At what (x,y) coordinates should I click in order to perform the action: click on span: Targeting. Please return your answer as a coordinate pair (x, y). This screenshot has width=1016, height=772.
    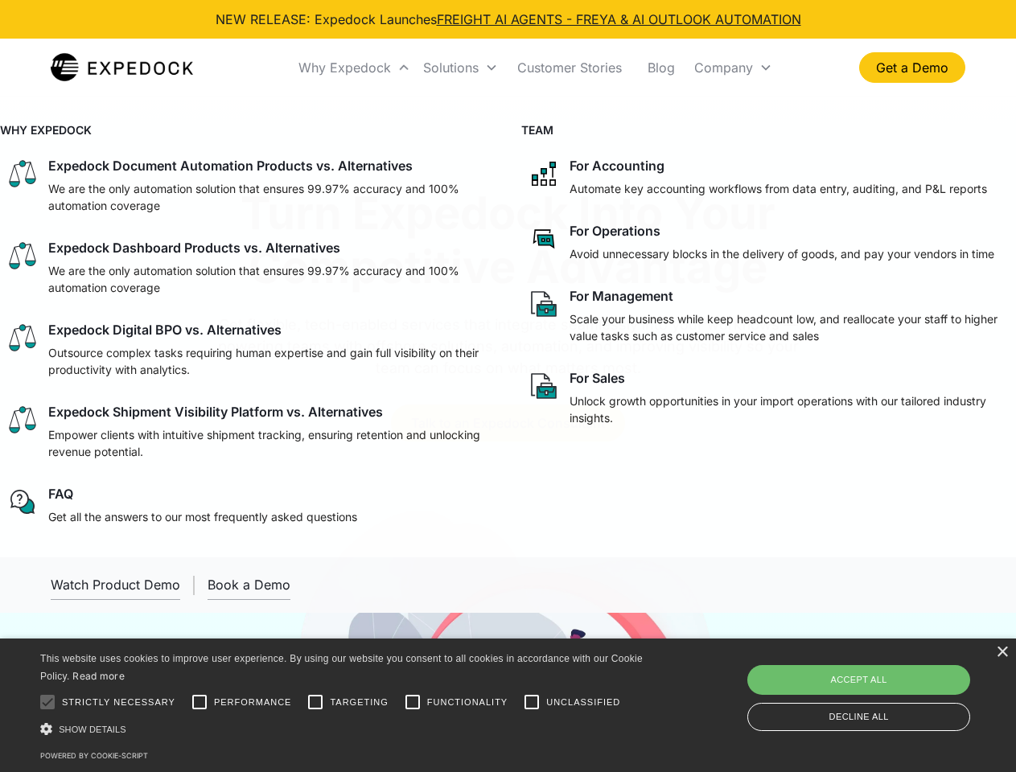
    Looking at the image, I should click on (359, 702).